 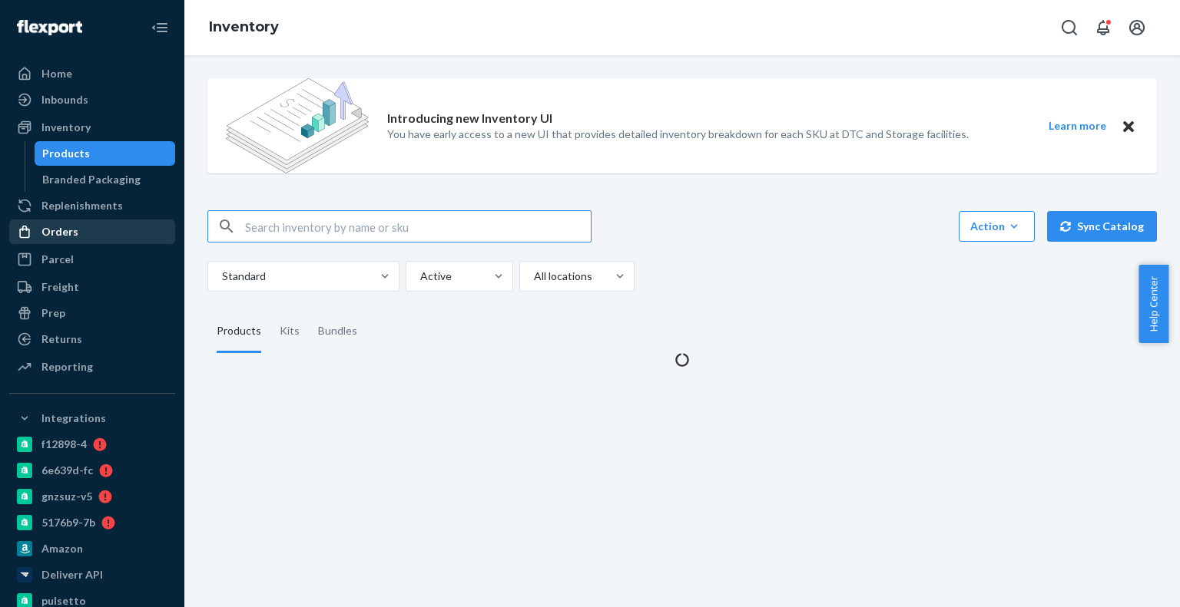 What do you see at coordinates (1077, 126) in the screenshot?
I see `button: Learn more` at bounding box center [1077, 126].